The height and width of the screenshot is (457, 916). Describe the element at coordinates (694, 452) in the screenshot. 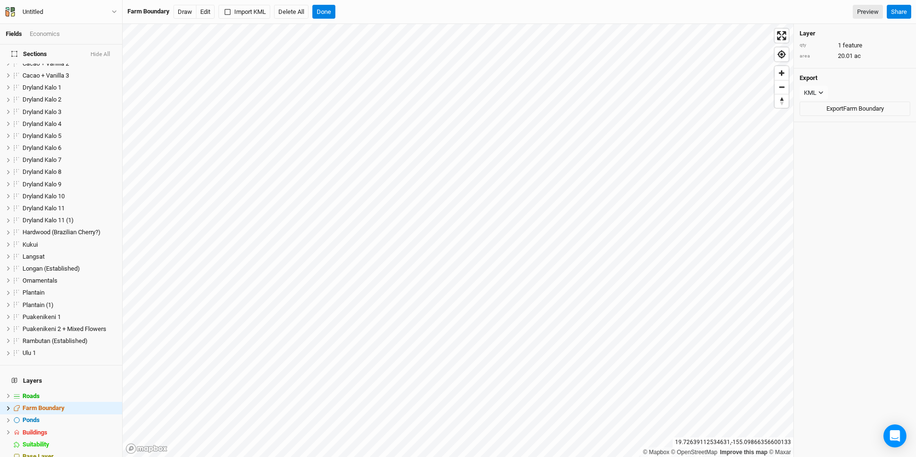

I see `a: OpenStreetMap` at that location.